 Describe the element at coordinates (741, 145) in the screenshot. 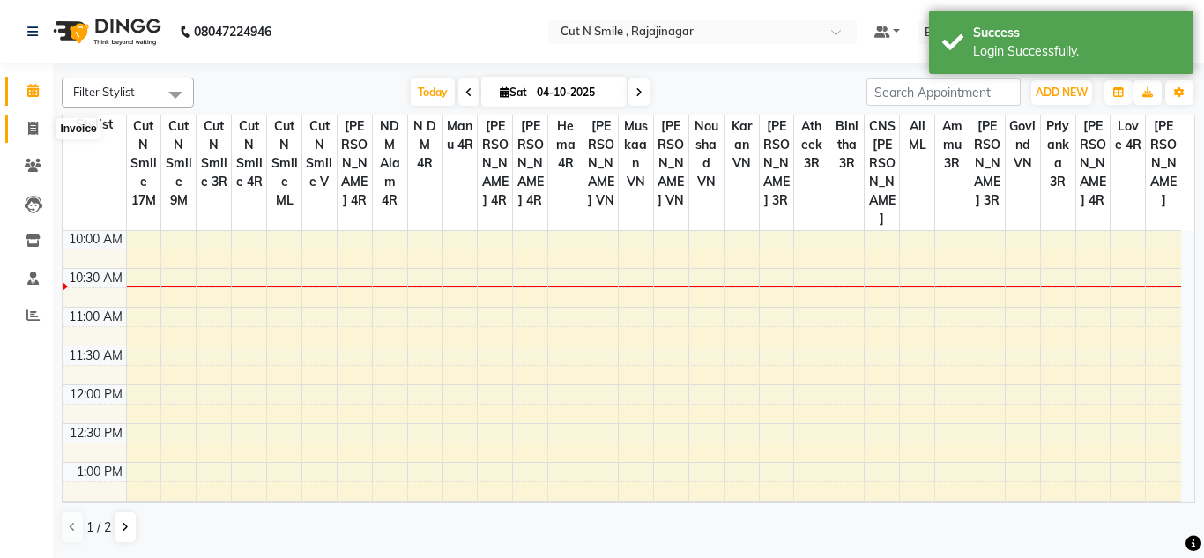

I see `span: Karan VN` at that location.